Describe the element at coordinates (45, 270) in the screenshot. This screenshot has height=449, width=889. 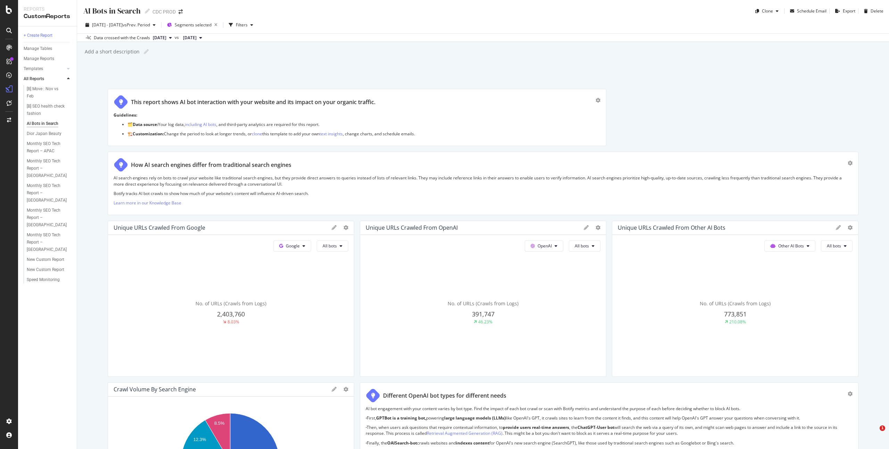
I see `div: New Custom Report` at that location.